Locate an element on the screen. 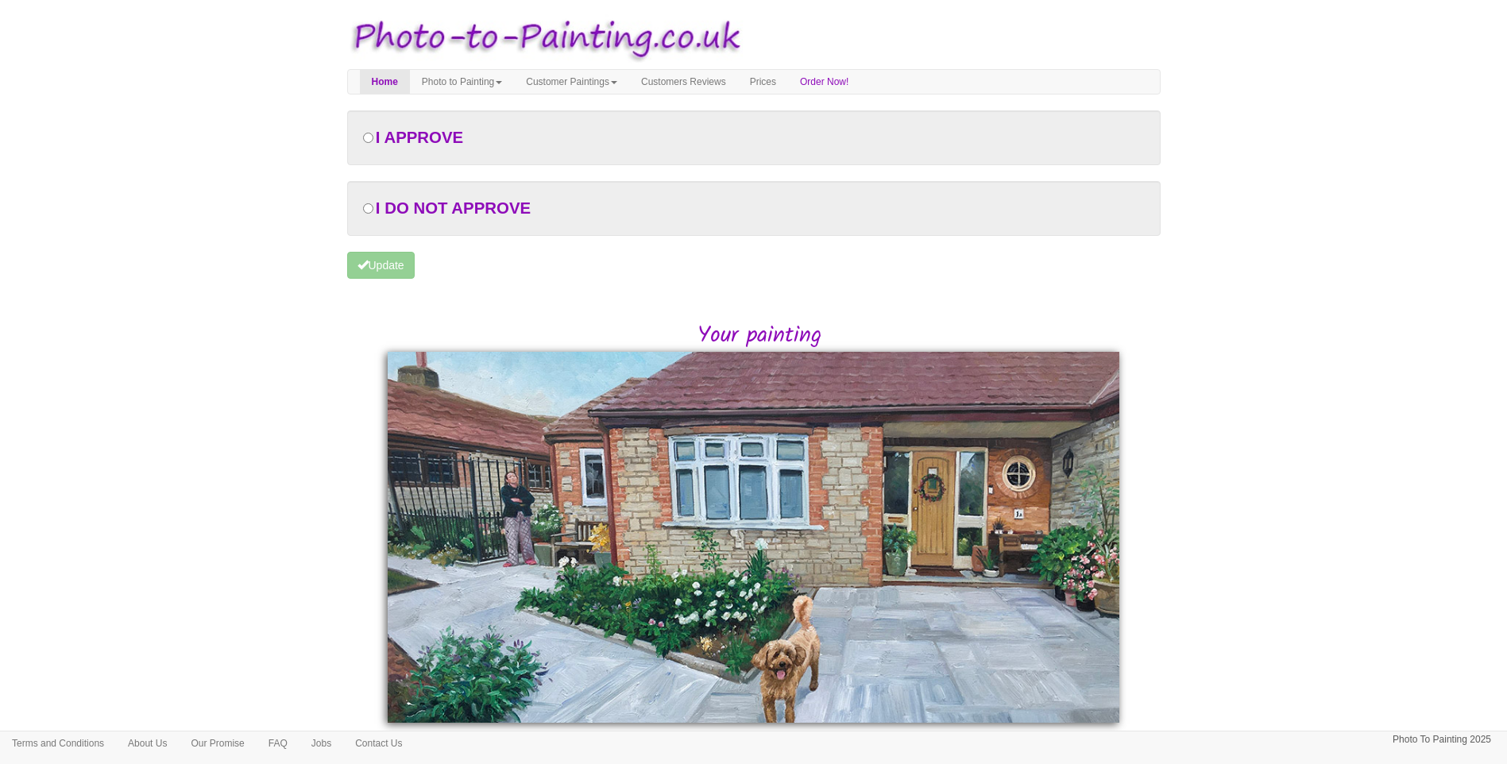 This screenshot has height=764, width=1507. img: Finished Painting for Chonthicha is located at coordinates (754, 537).